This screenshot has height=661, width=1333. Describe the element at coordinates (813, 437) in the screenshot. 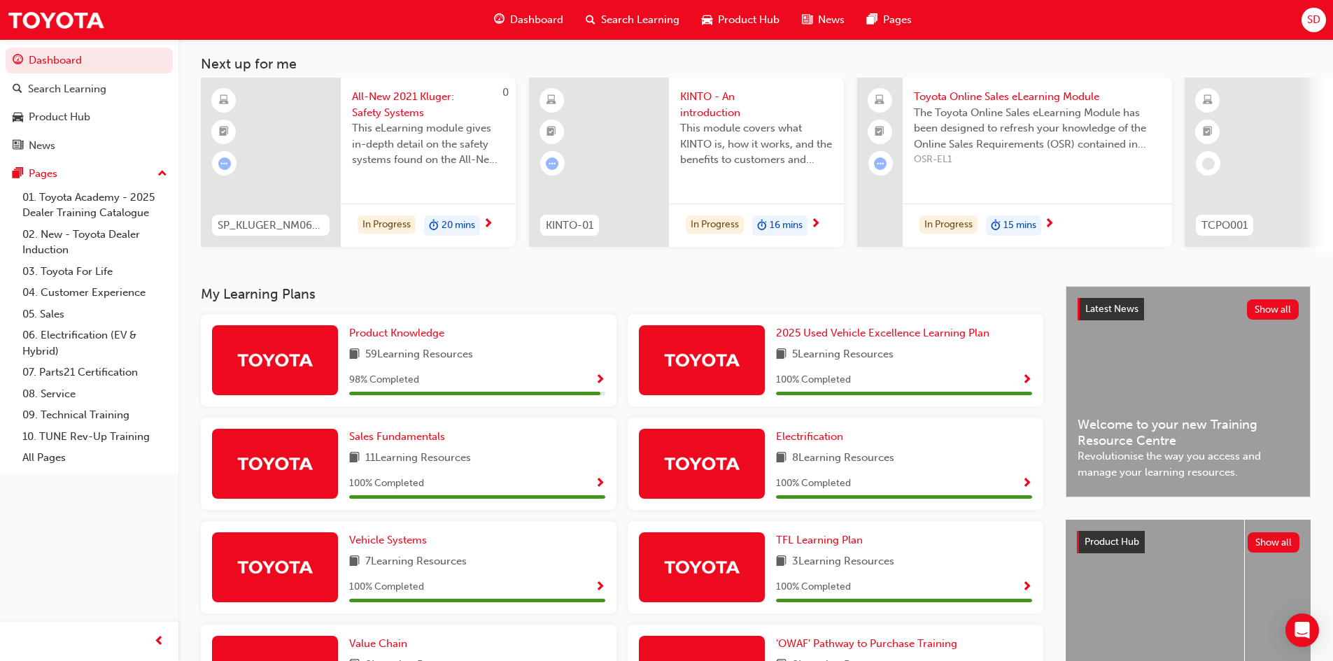

I see `a: Electrification` at that location.